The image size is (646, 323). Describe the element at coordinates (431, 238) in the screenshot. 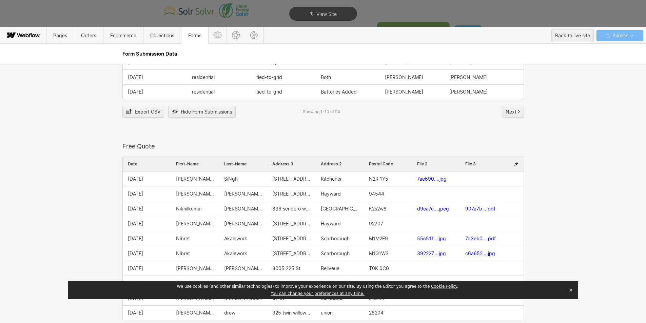

I see `a: 55c511….jpg` at that location.